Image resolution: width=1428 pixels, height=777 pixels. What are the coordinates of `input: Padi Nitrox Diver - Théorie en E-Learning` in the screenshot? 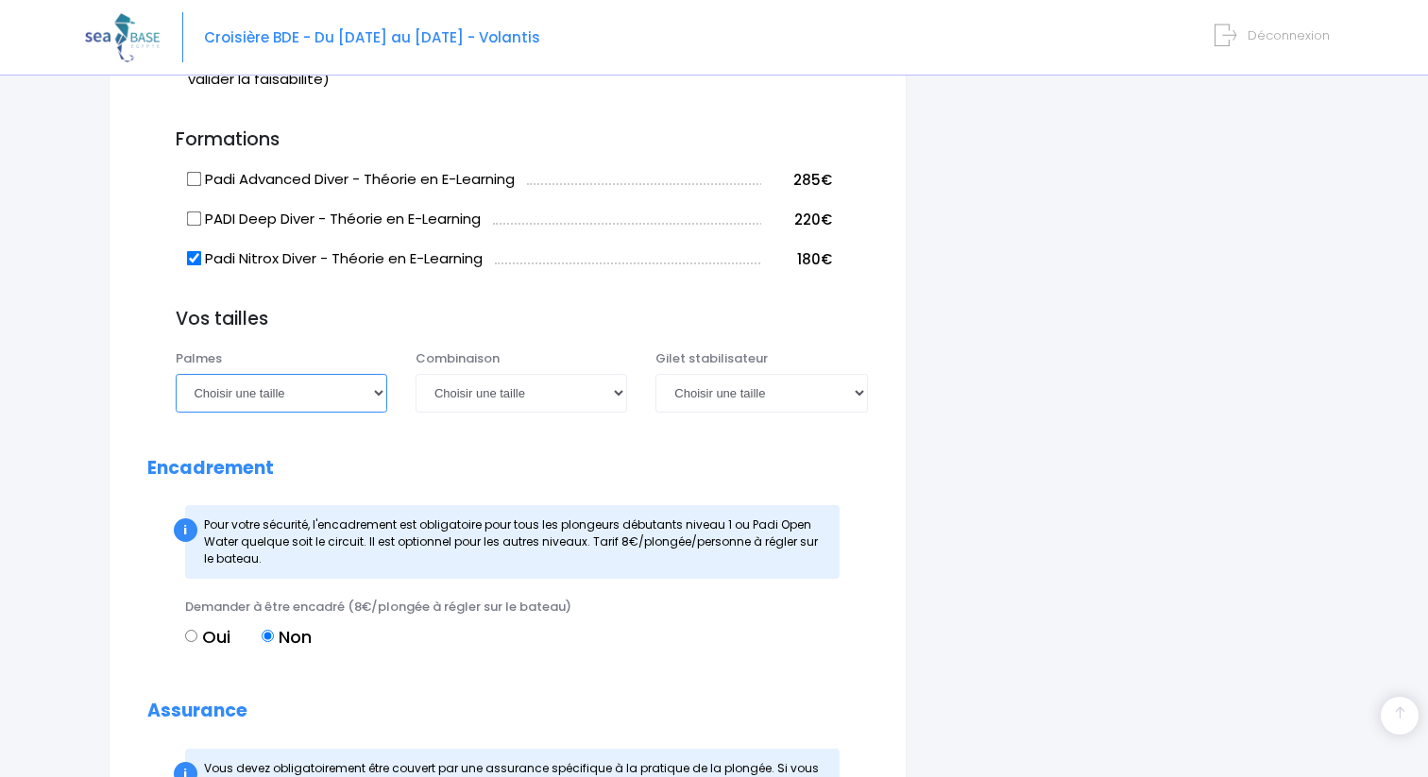 It's located at (194, 259).